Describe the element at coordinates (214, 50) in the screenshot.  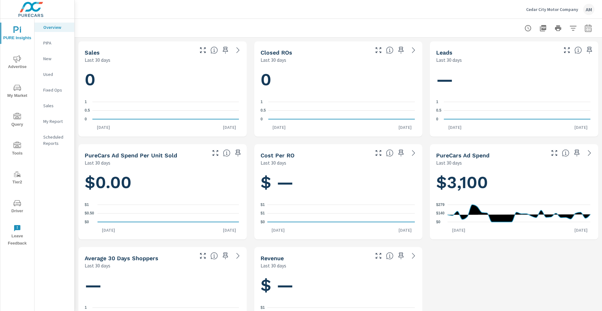
I see `span: Number of vehicles sold by the dealership over the selected date range. [Source: This data is sou...` at that location.